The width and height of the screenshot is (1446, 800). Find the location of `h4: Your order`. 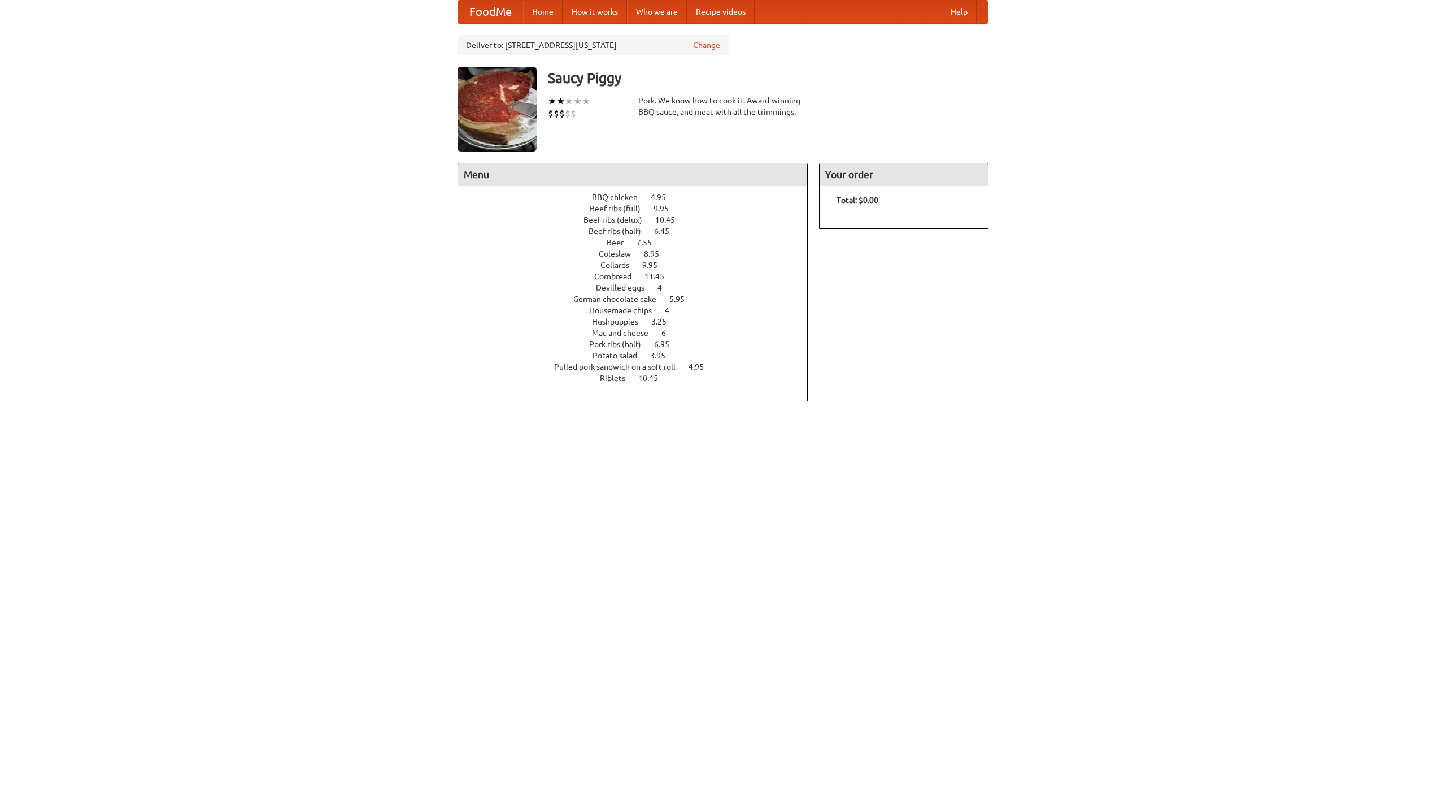

h4: Your order is located at coordinates (904, 175).